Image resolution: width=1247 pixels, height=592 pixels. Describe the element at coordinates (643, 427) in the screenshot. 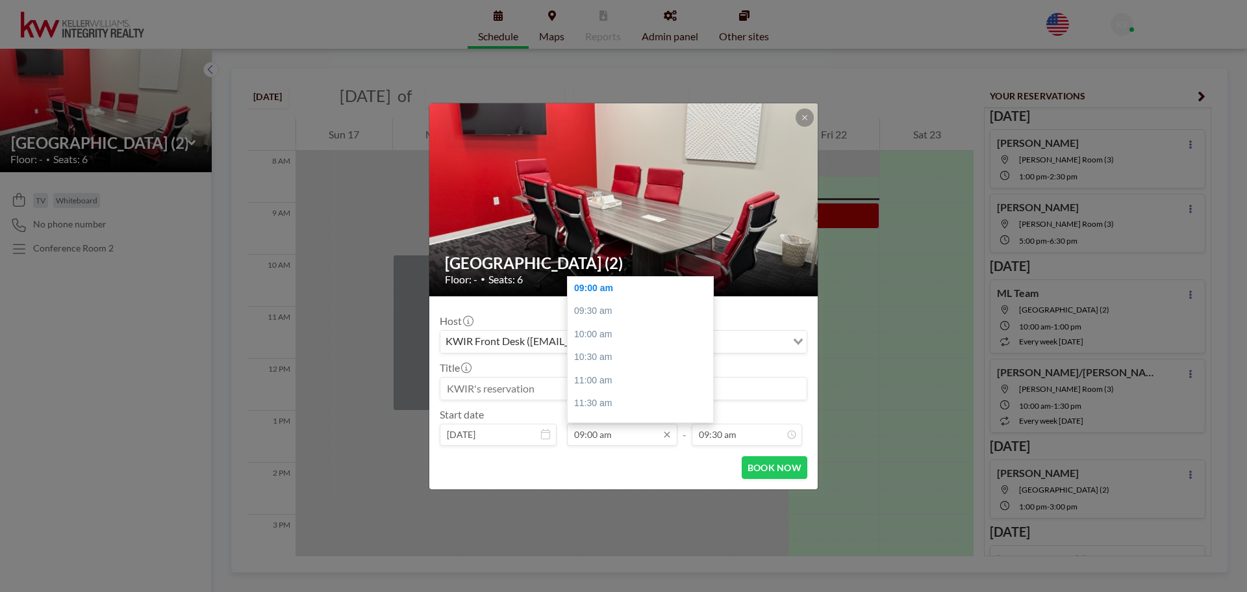

I see `div: 12:00 pm` at that location.